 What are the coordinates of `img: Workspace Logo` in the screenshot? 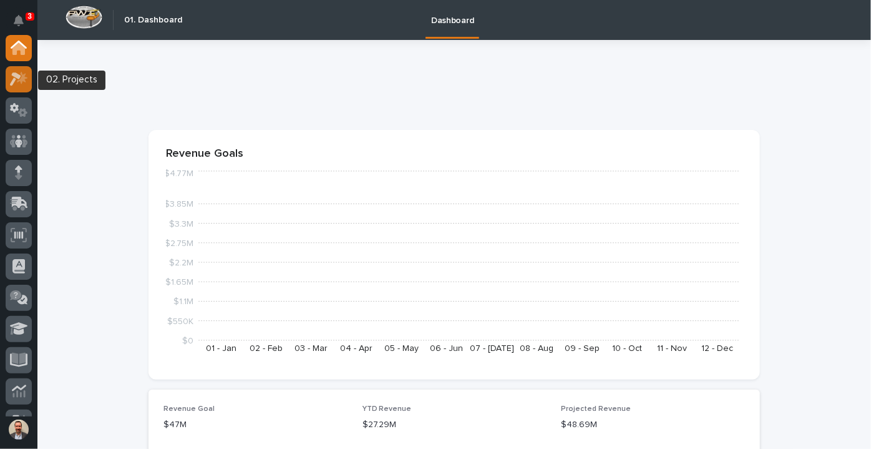 It's located at (84, 17).